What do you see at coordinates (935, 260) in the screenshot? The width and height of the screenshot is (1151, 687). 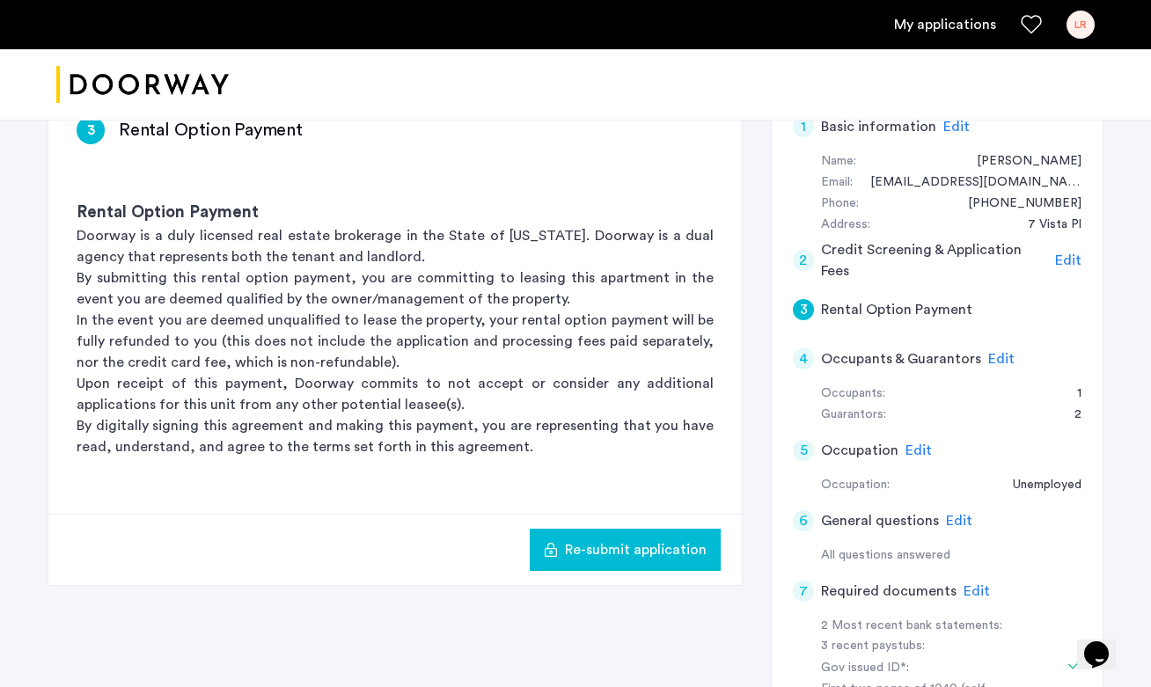 I see `h5: Credit Screening & Application Fees` at bounding box center [935, 260].